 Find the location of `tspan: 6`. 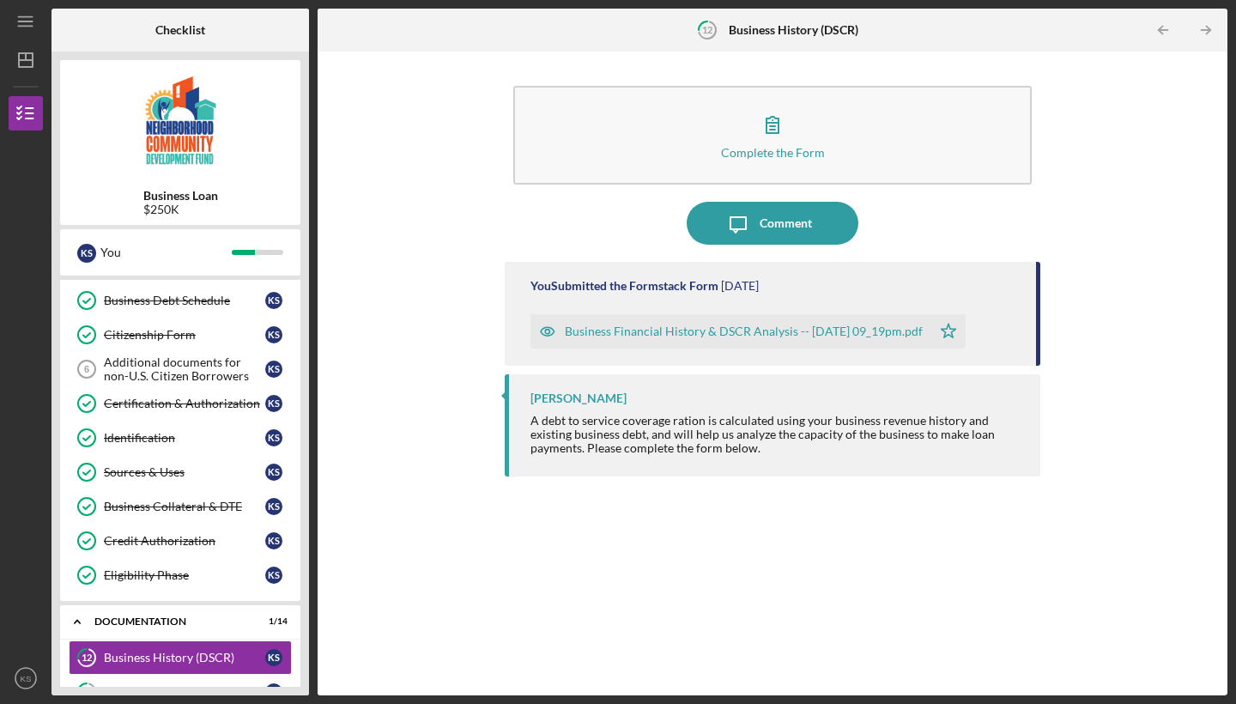

tspan: 6 is located at coordinates (87, 369).